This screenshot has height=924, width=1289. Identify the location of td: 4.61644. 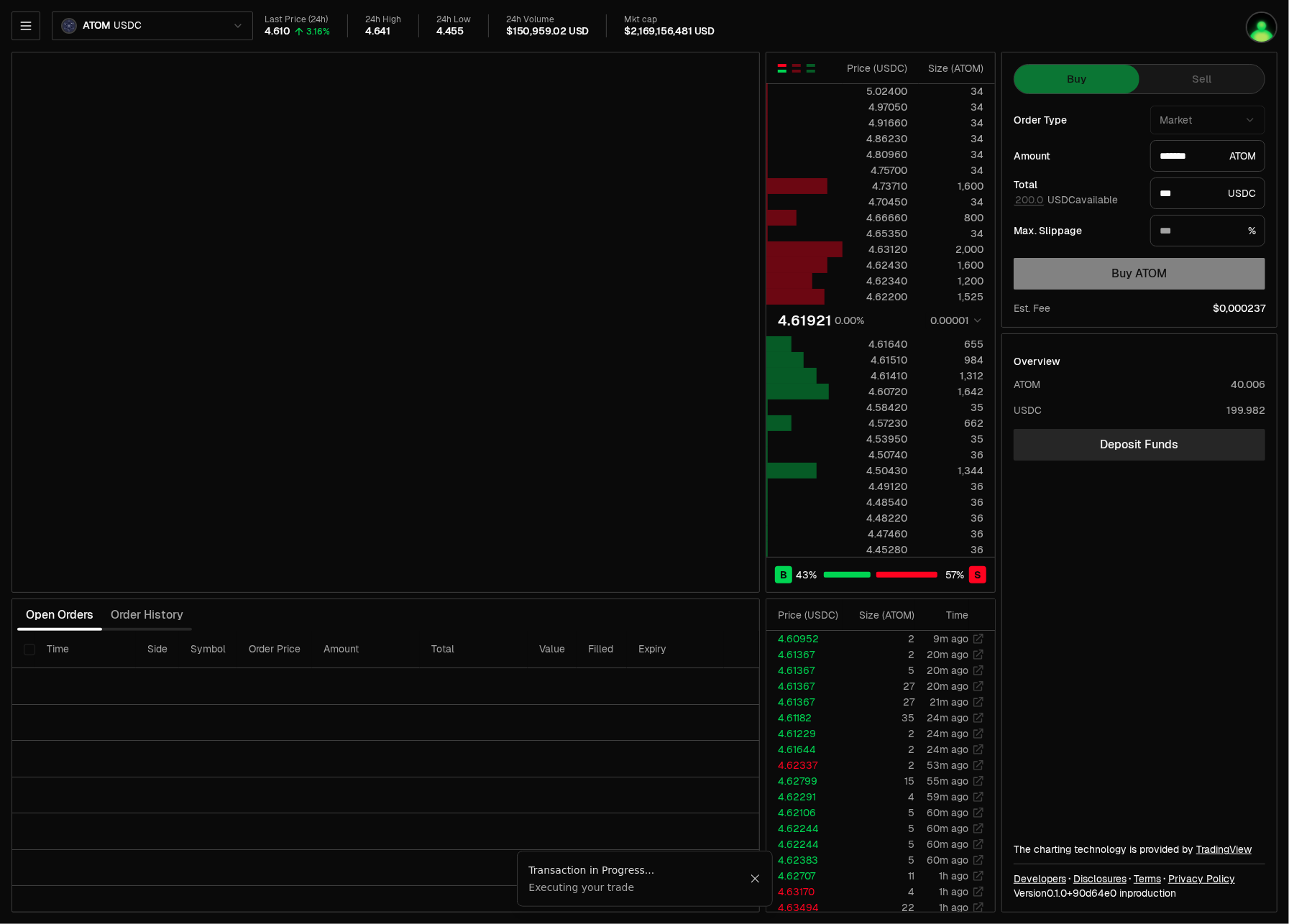
(805, 750).